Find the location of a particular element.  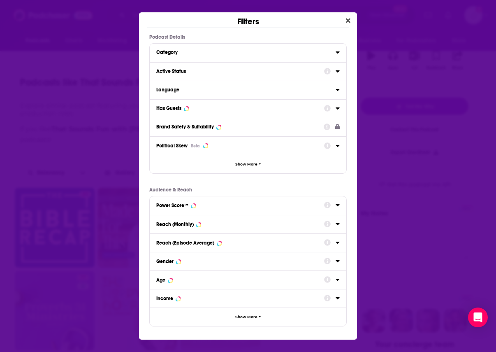

h2: Filters is located at coordinates (248, 19).